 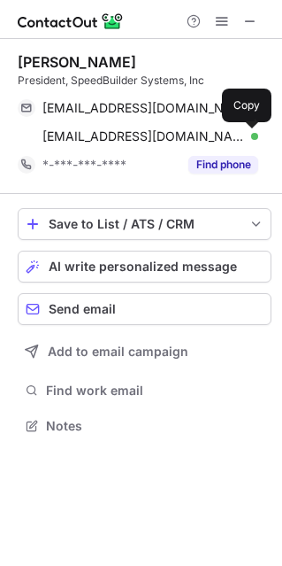 What do you see at coordinates (144, 224) in the screenshot?
I see `div: Save to List / ATS / CRM` at bounding box center [144, 224].